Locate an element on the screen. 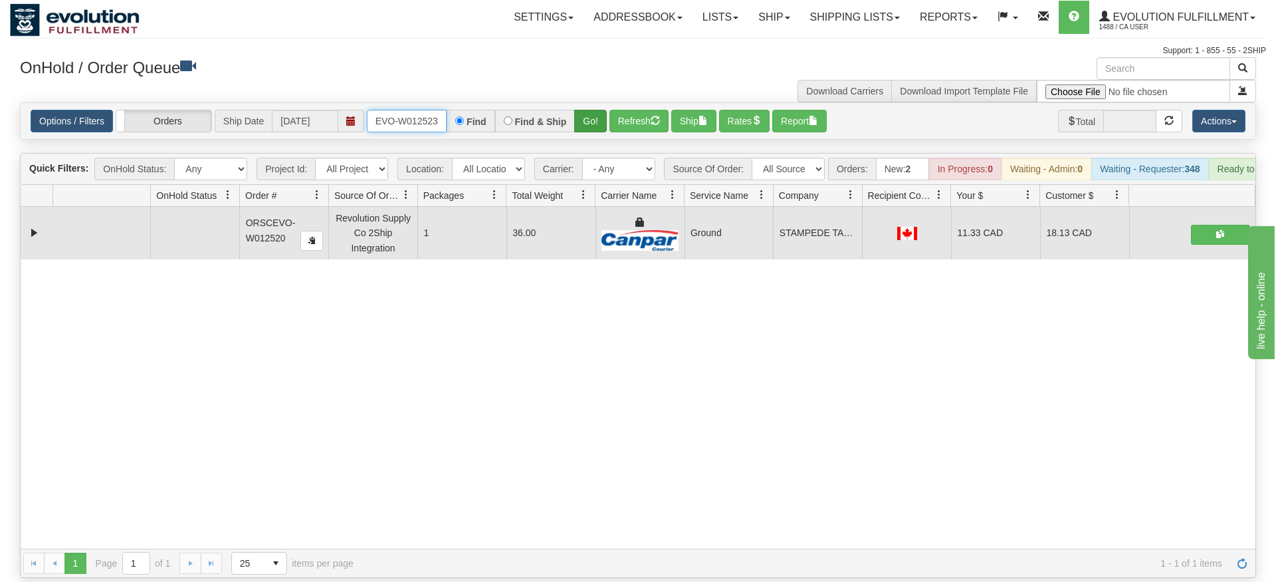 This screenshot has height=582, width=1276. strong: 348 is located at coordinates (1192, 169).